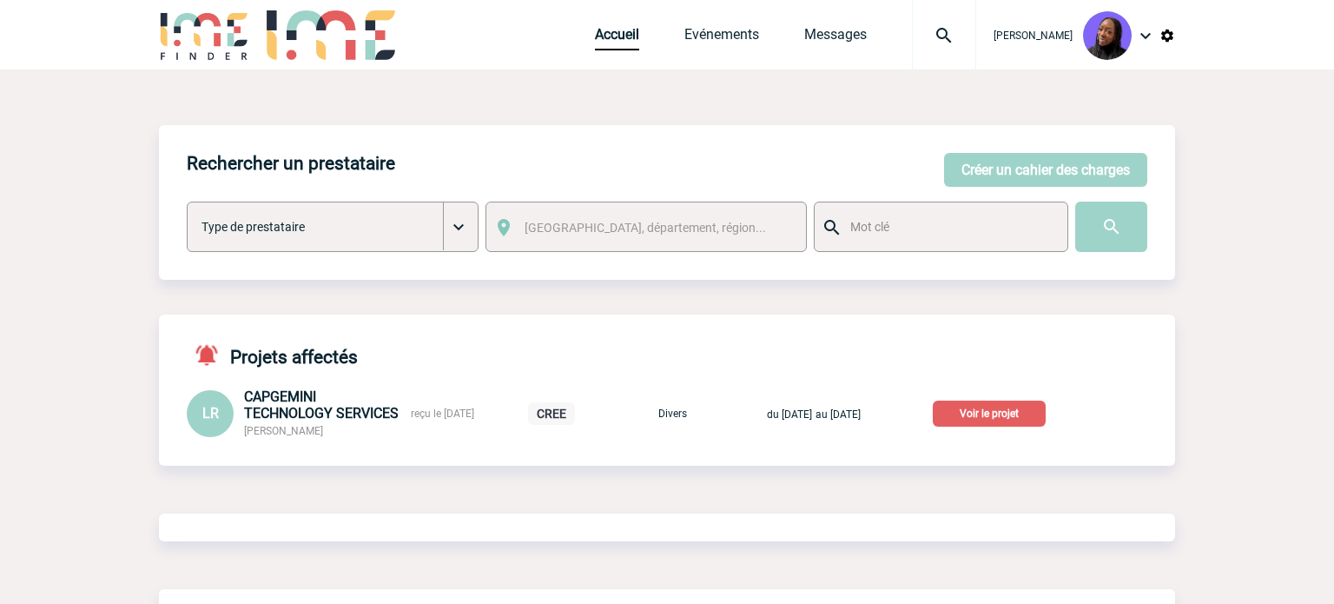  Describe the element at coordinates (617, 38) in the screenshot. I see `a: Accueil` at that location.